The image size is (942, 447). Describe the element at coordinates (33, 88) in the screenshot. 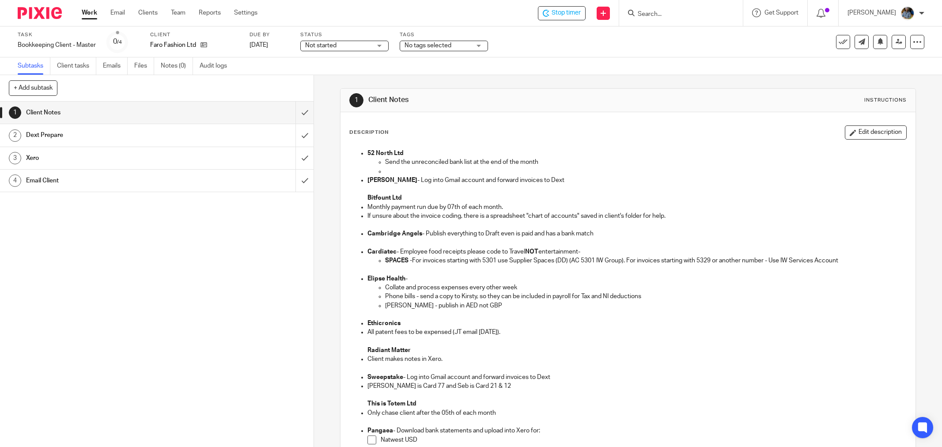

I see `button: + Add subtask` at that location.